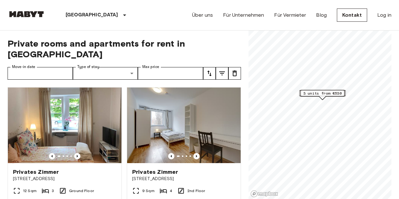 The width and height of the screenshot is (399, 199). Describe the element at coordinates (323, 93) in the screenshot. I see `span: 3 units from €530` at that location.